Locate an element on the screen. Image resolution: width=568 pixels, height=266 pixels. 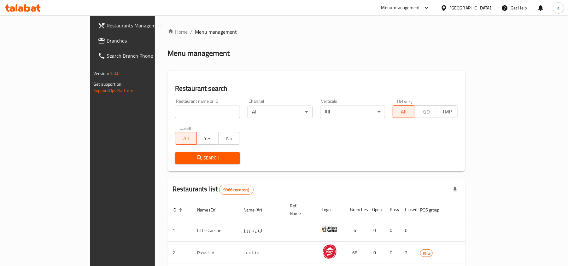
span: Search is located at coordinates (208, 158).